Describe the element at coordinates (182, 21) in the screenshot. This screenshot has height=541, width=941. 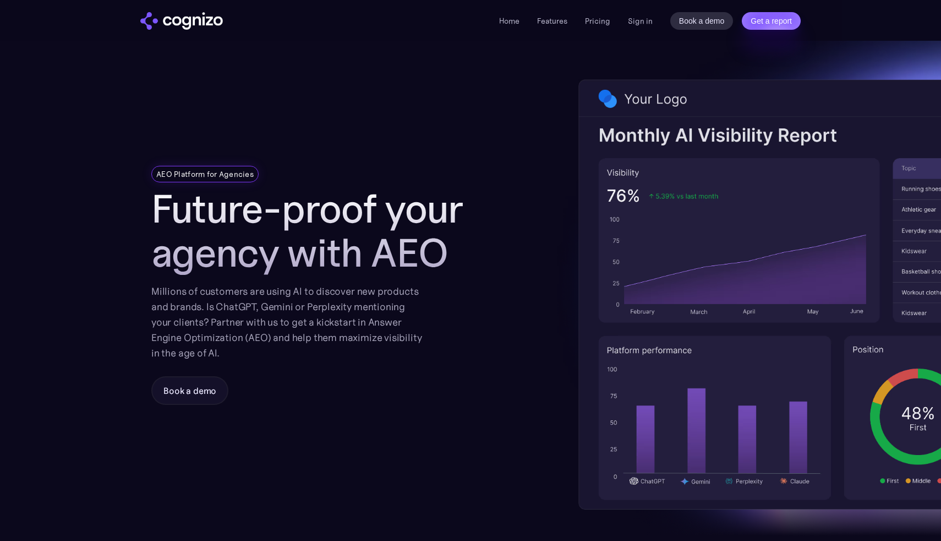
I see `img: cognizo logo` at that location.